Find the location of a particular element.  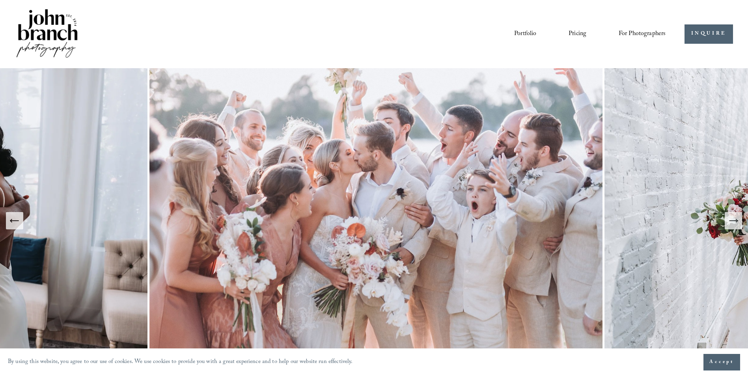

button: Next Slide is located at coordinates (734, 221).